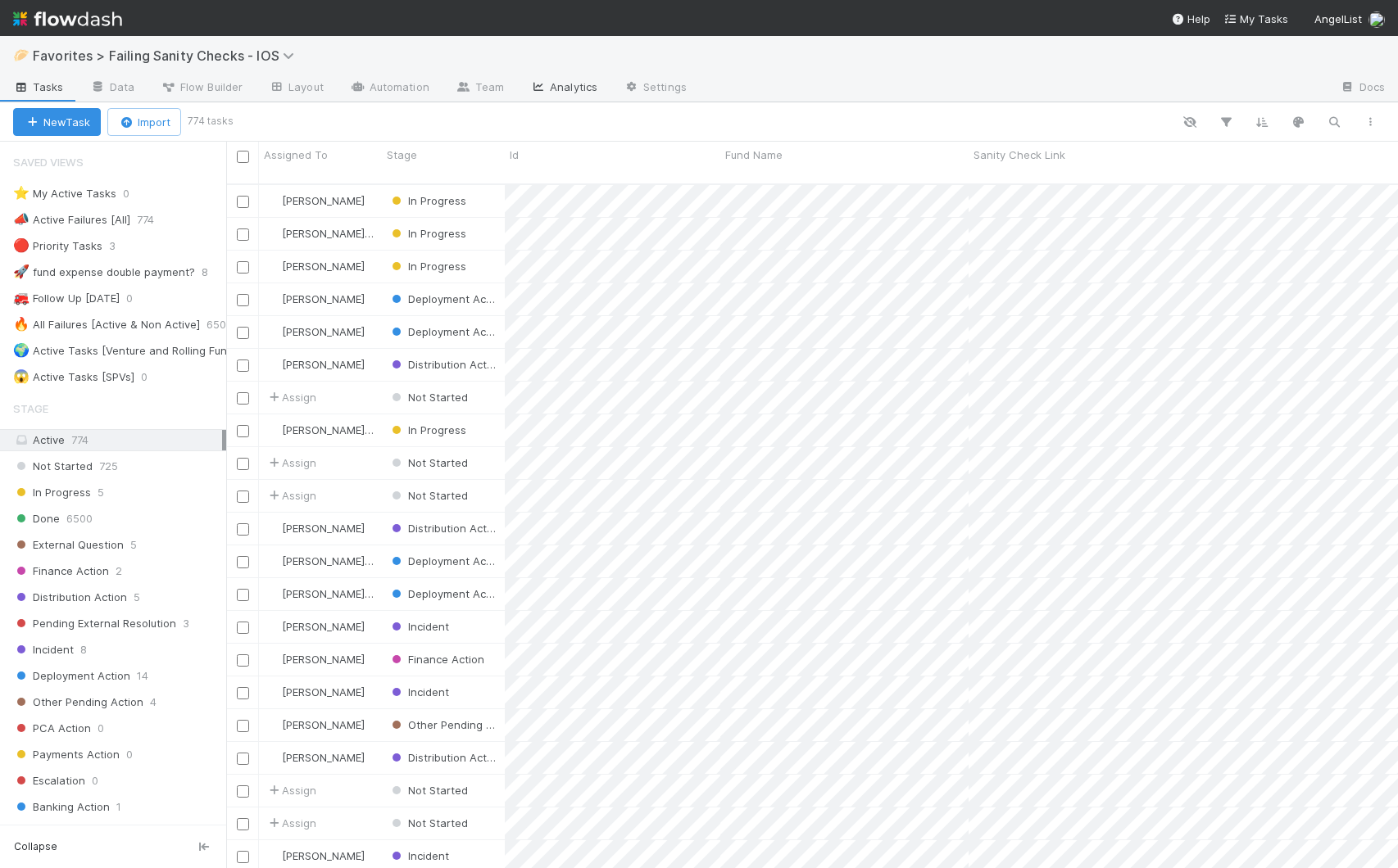 Image resolution: width=1398 pixels, height=868 pixels. I want to click on span: Id, so click(513, 155).